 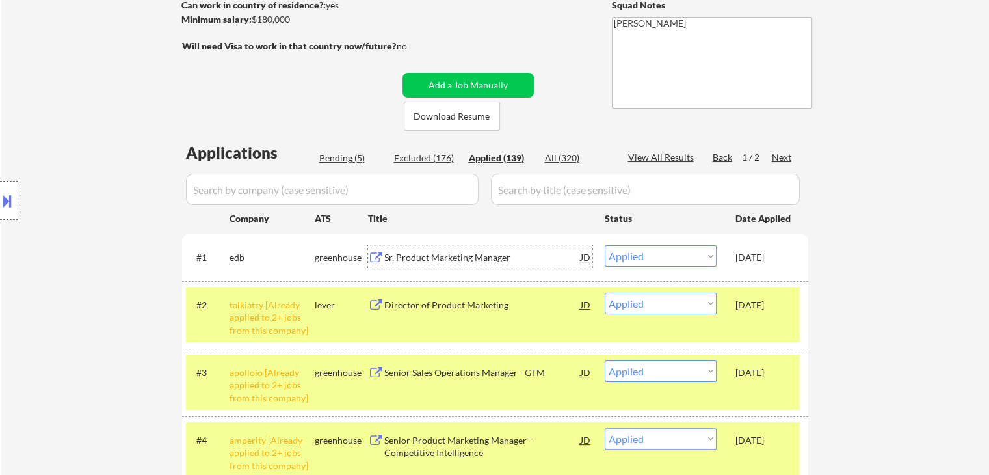 I want to click on div: Company, so click(x=272, y=218).